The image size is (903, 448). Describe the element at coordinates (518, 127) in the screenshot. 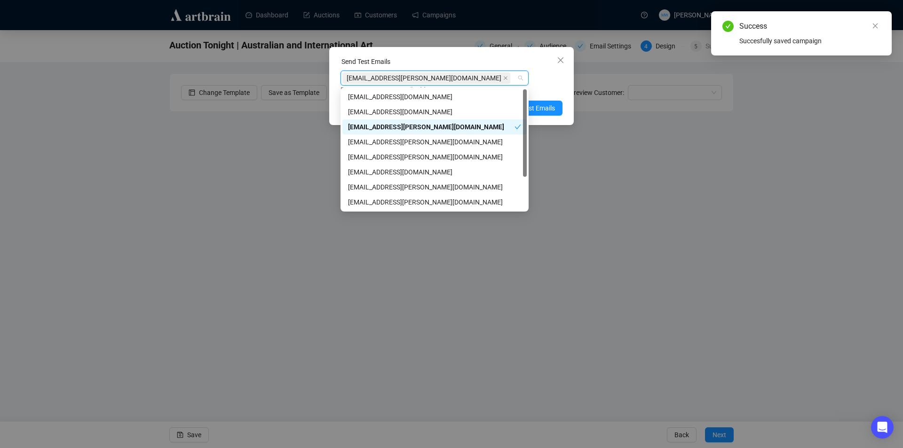

I see `span: check` at that location.